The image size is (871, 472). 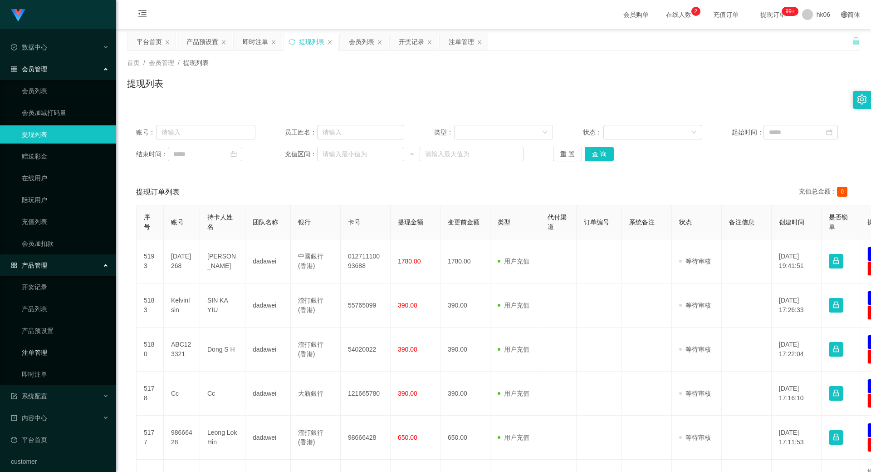 I want to click on h1: 提现列表, so click(x=145, y=84).